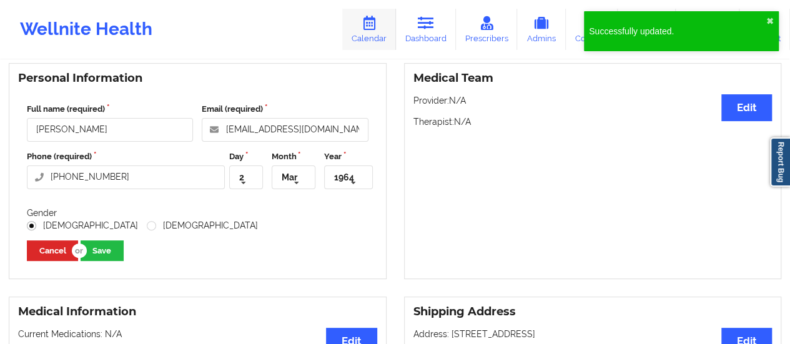 The height and width of the screenshot is (344, 790). What do you see at coordinates (245, 157) in the screenshot?
I see `label: Day` at bounding box center [245, 157].